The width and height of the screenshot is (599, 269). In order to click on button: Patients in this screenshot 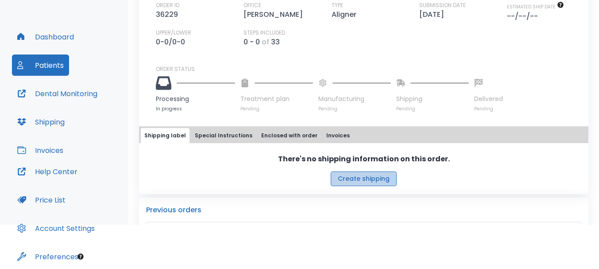, I will do `click(40, 65)`.